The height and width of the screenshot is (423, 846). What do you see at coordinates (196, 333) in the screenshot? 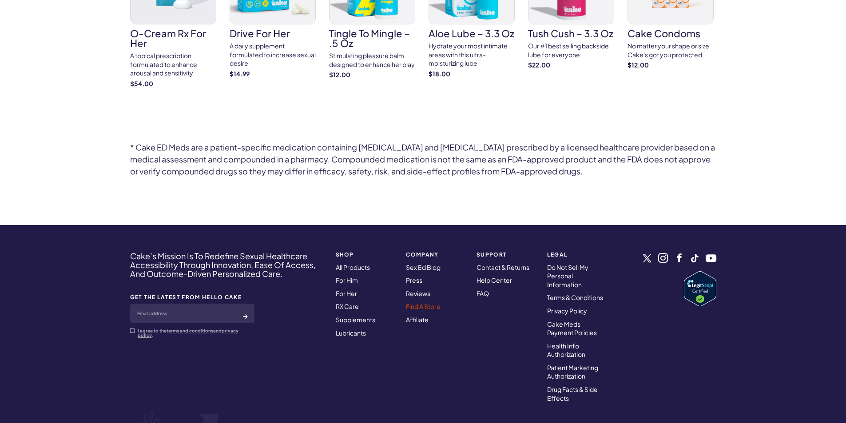
I see `p: I agree to the and .` at bounding box center [196, 333].